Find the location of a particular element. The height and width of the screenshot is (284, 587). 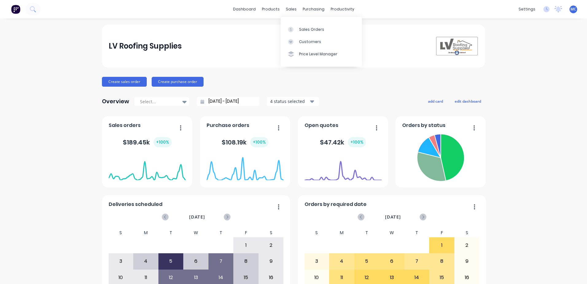

span: Open quotes is located at coordinates (321, 125).